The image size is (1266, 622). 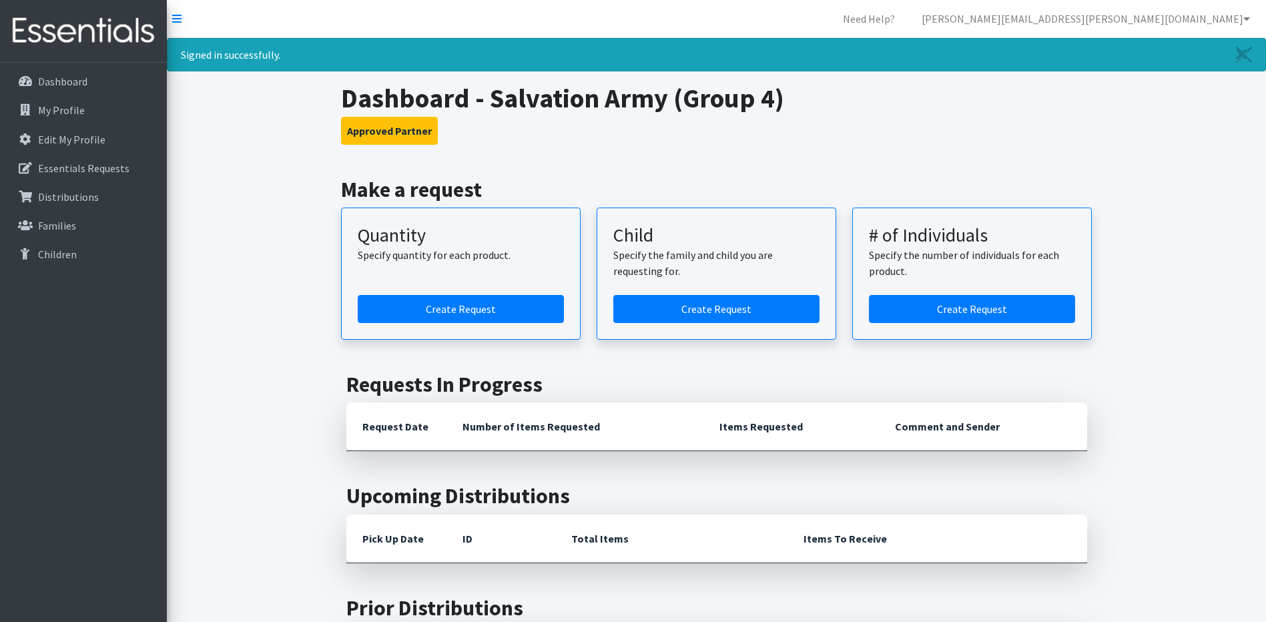 What do you see at coordinates (83, 226) in the screenshot?
I see `a: Families` at bounding box center [83, 226].